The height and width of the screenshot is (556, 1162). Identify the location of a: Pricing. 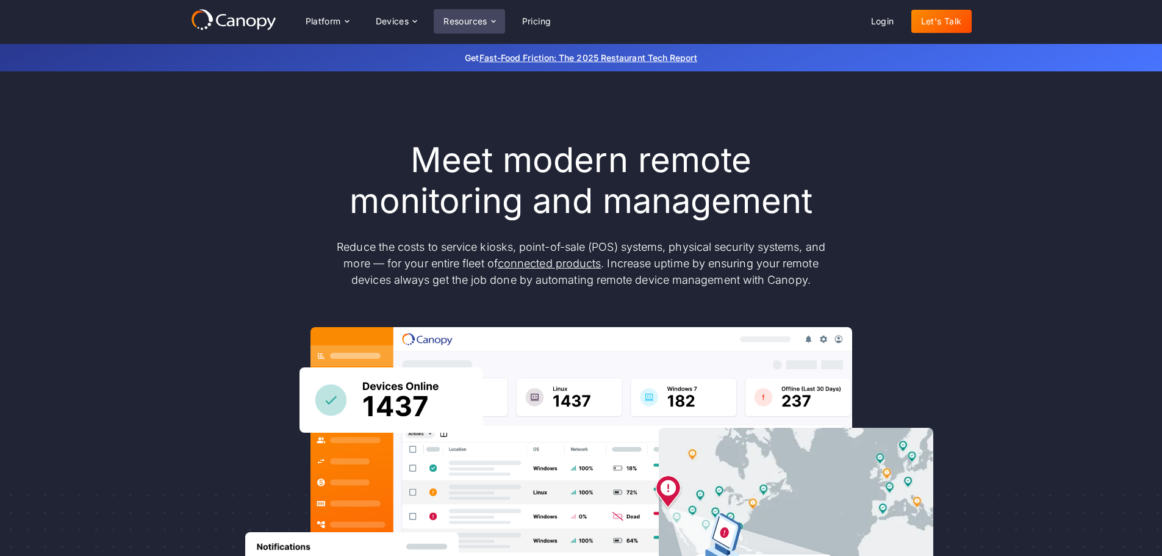
(537, 21).